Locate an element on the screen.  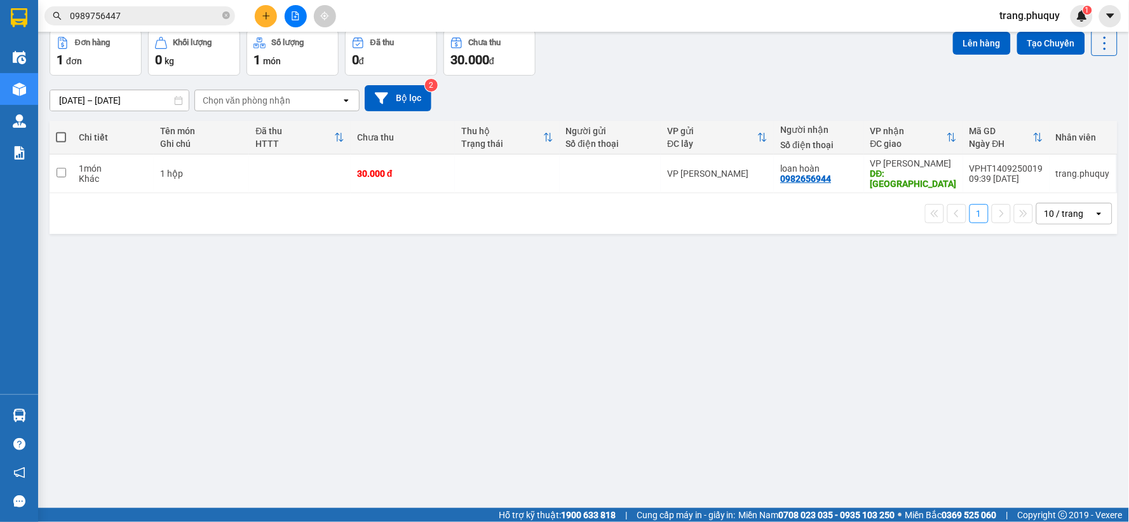
img: icon-new-feature is located at coordinates (1082, 16).